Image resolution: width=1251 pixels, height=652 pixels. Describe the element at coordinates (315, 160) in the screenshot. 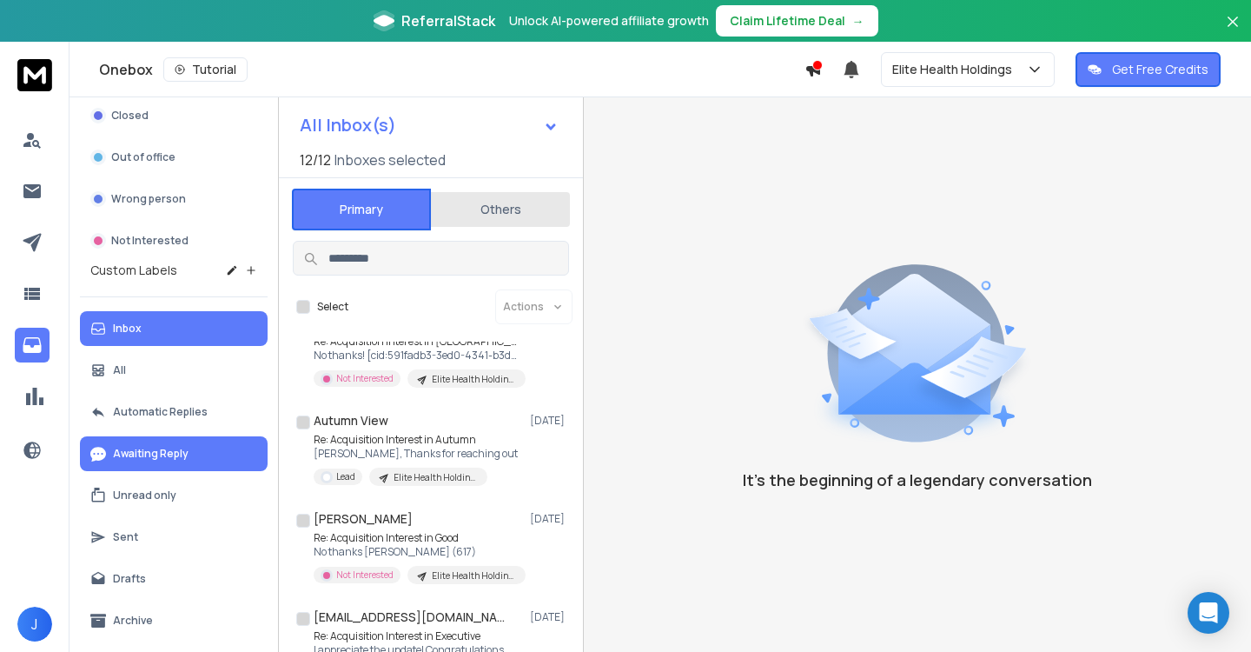

I see `span: 12 / 12` at that location.